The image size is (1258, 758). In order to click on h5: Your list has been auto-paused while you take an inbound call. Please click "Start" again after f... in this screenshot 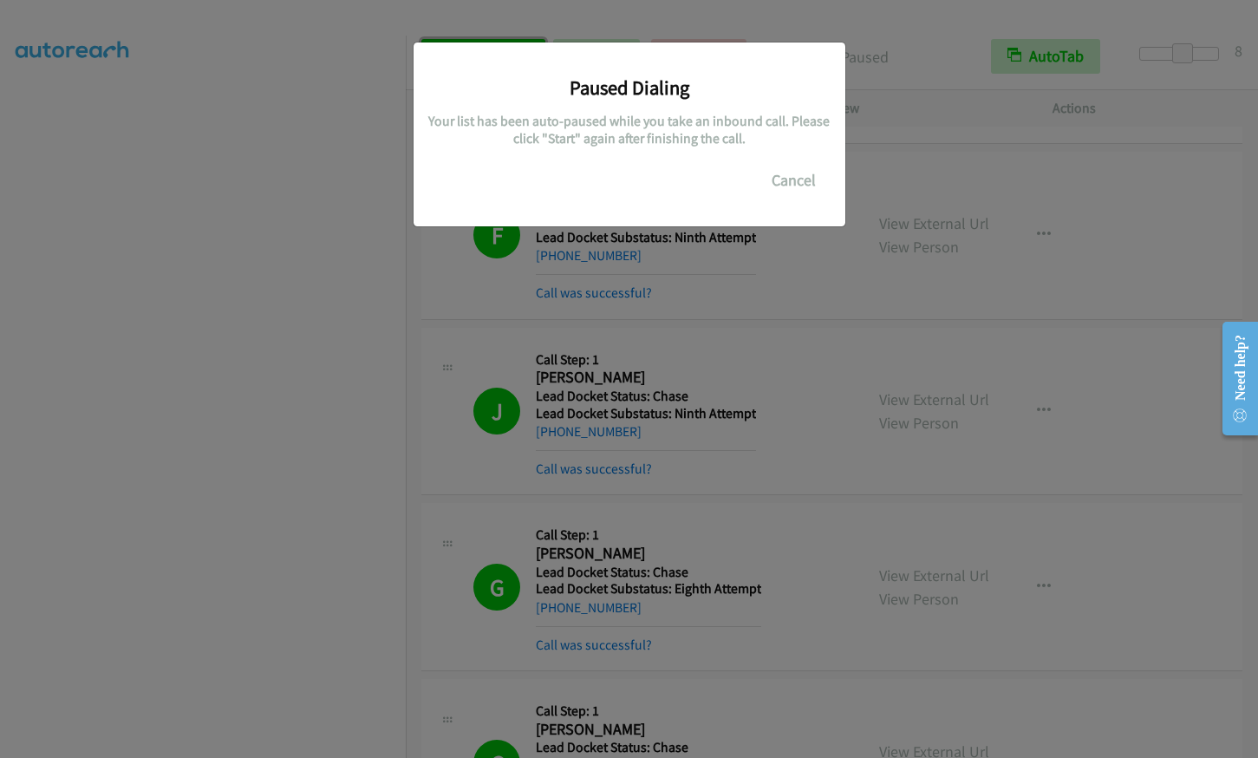, I will do `click(629, 129)`.